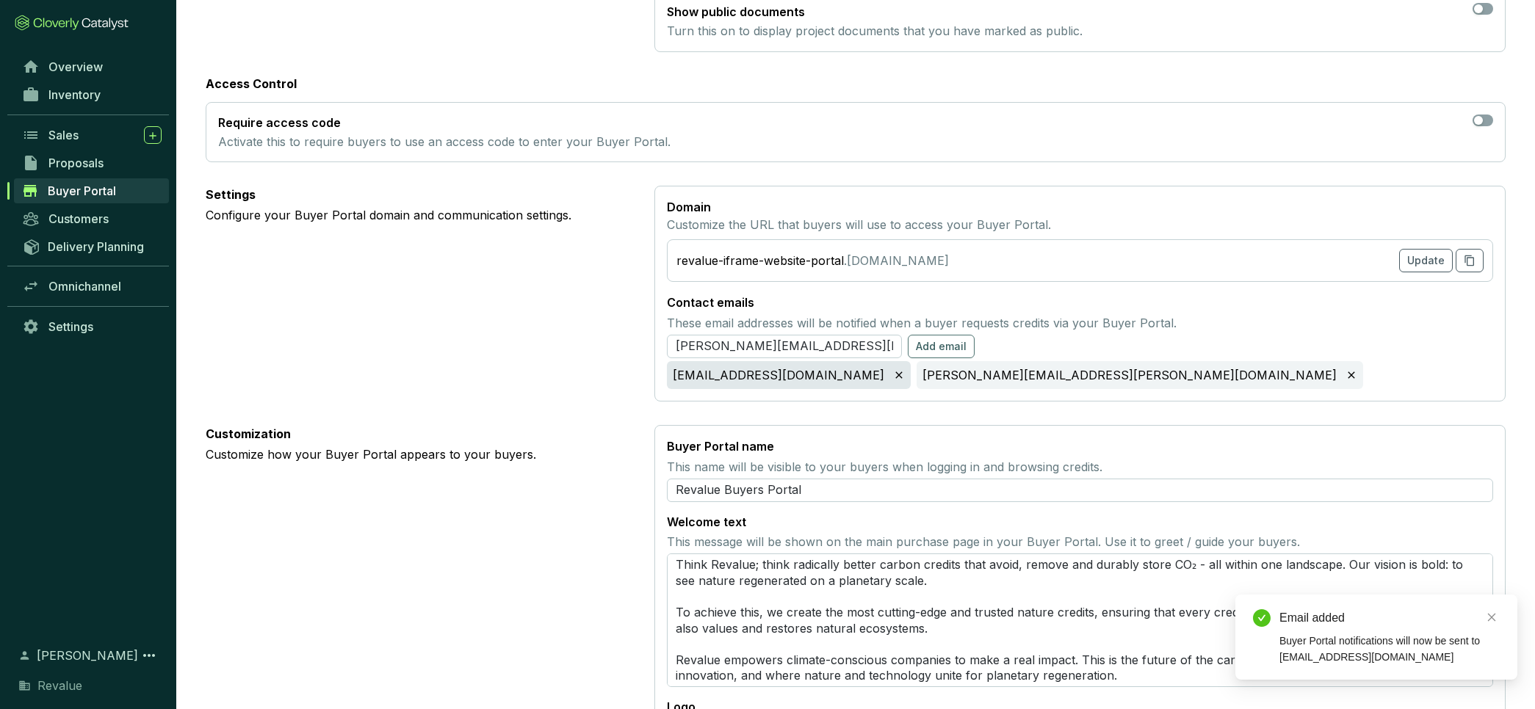 The height and width of the screenshot is (709, 1535). I want to click on p: Show public documents, so click(875, 12).